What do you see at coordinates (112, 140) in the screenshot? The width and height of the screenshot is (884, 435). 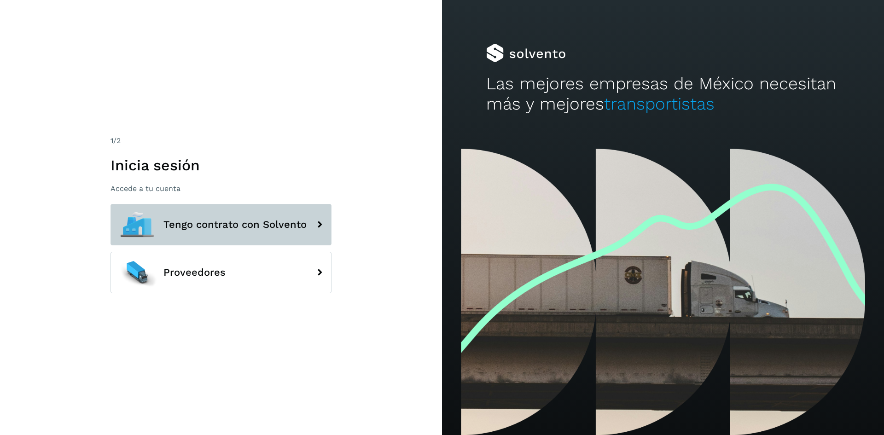 I see `span: 1` at bounding box center [112, 140].